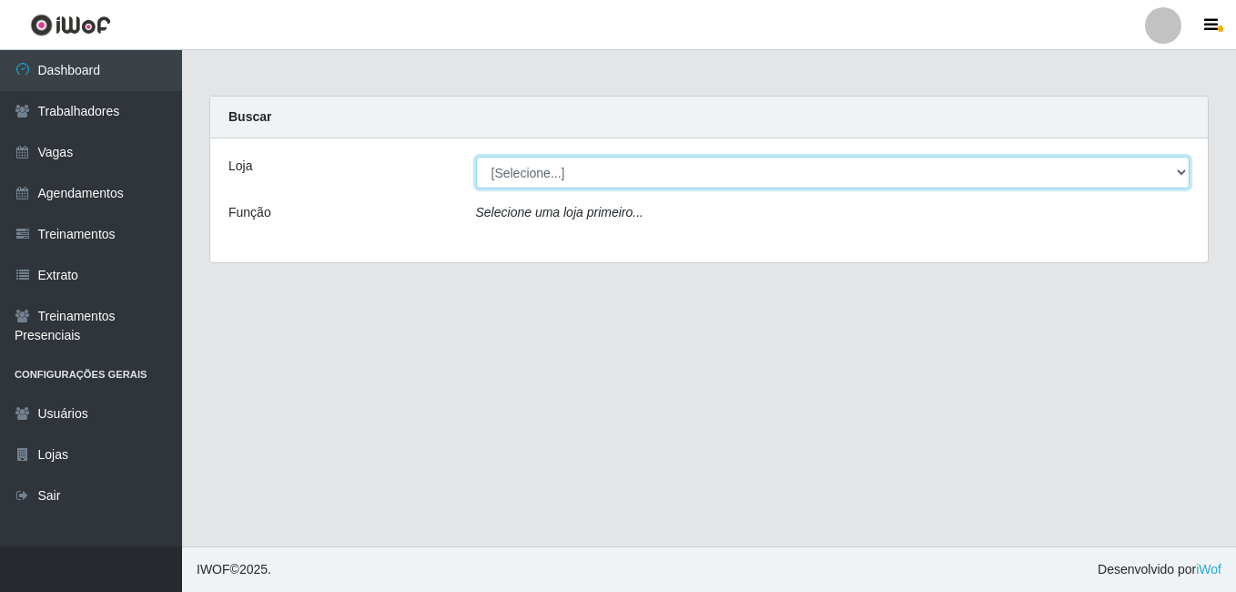  Describe the element at coordinates (560, 212) in the screenshot. I see `i: Selecione uma loja primeiro...` at that location.